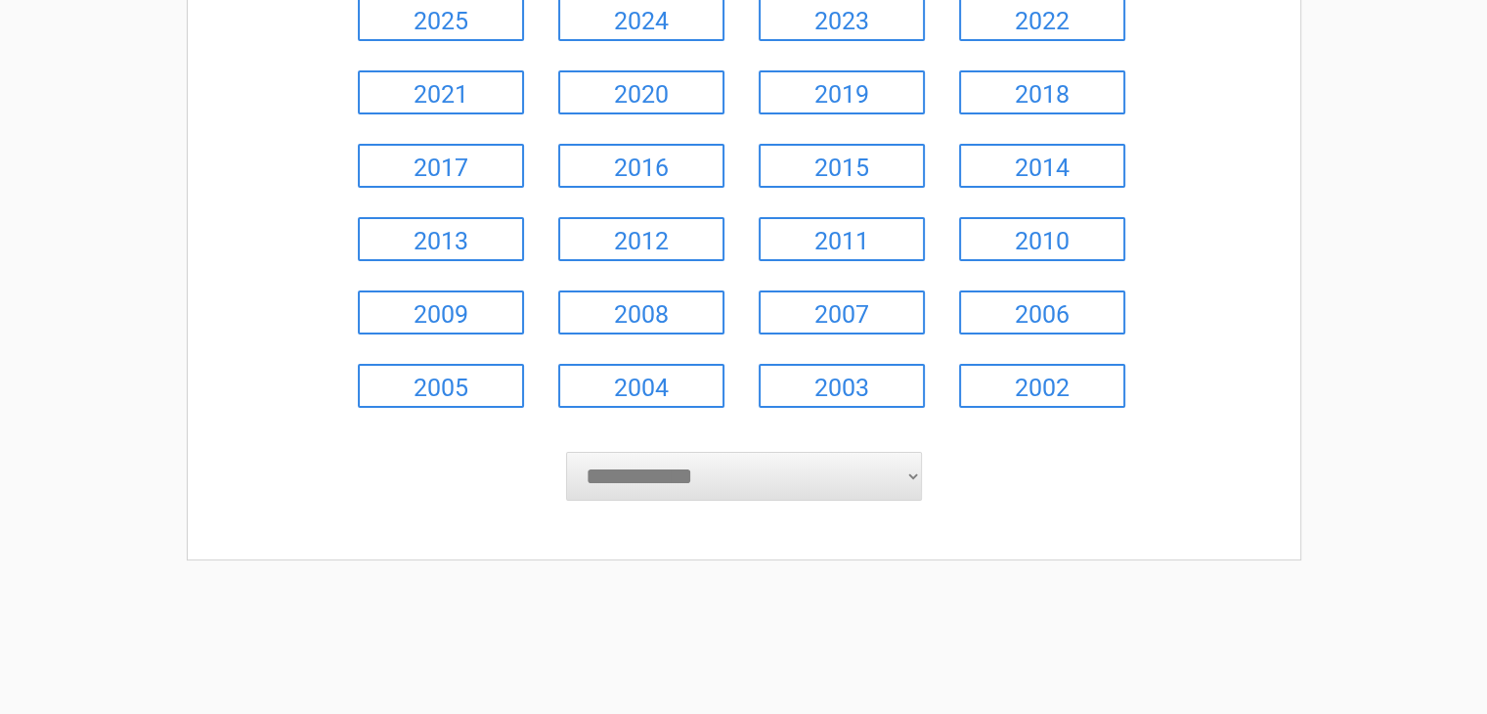 The height and width of the screenshot is (714, 1487). What do you see at coordinates (441, 239) in the screenshot?
I see `a: 2013` at bounding box center [441, 239].